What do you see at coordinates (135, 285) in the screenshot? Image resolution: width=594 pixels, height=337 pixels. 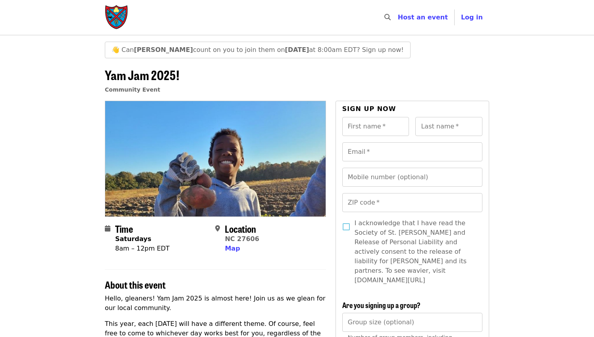 I see `span: About this event` at bounding box center [135, 285].